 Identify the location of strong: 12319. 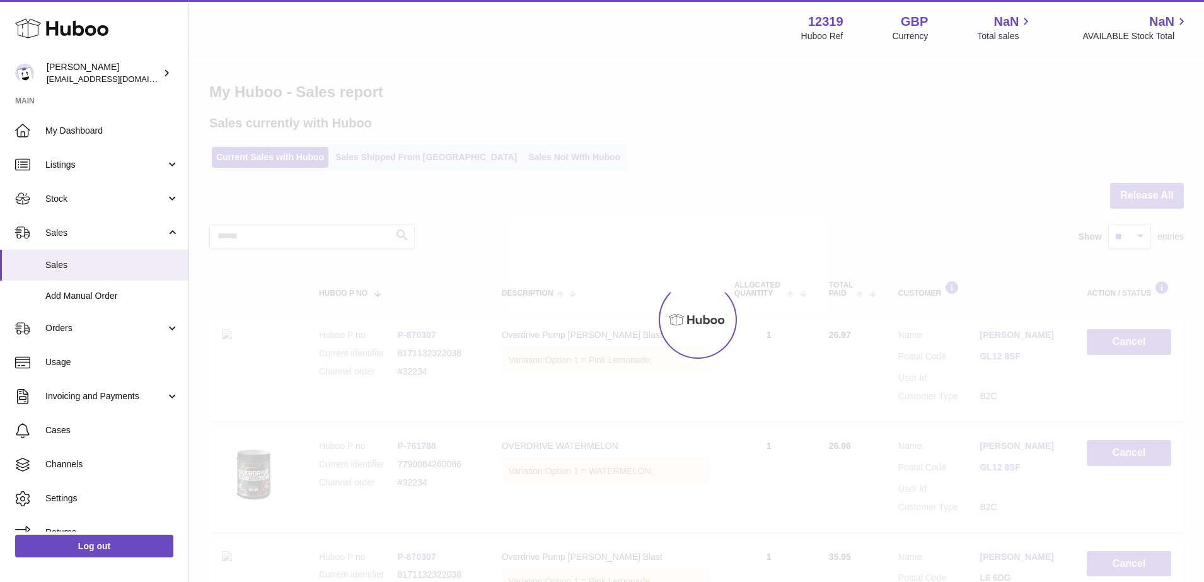
(826, 21).